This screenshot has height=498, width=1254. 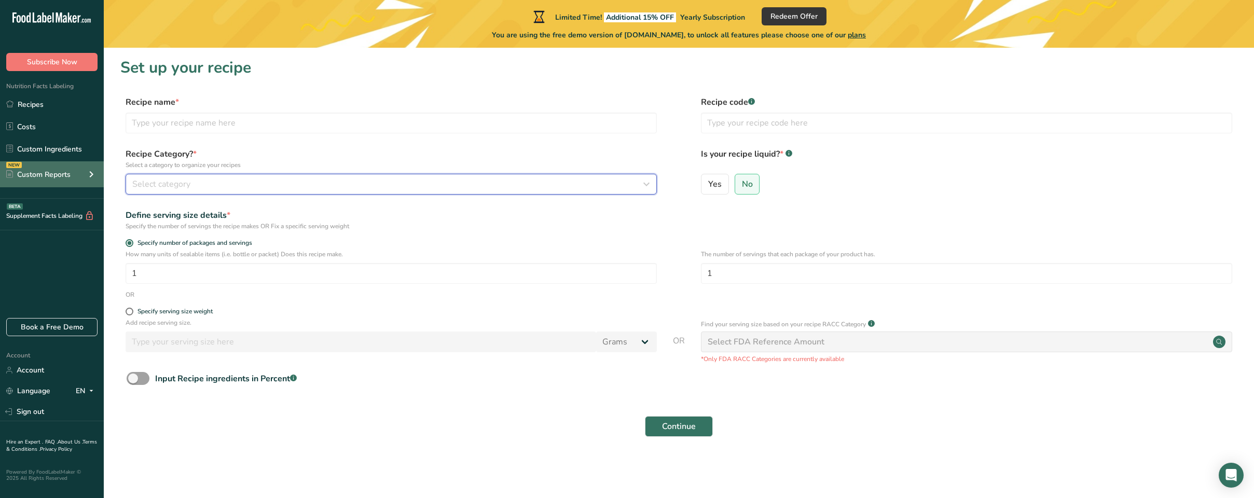 What do you see at coordinates (766, 342) in the screenshot?
I see `div: Select FDA Reference Amount` at bounding box center [766, 342].